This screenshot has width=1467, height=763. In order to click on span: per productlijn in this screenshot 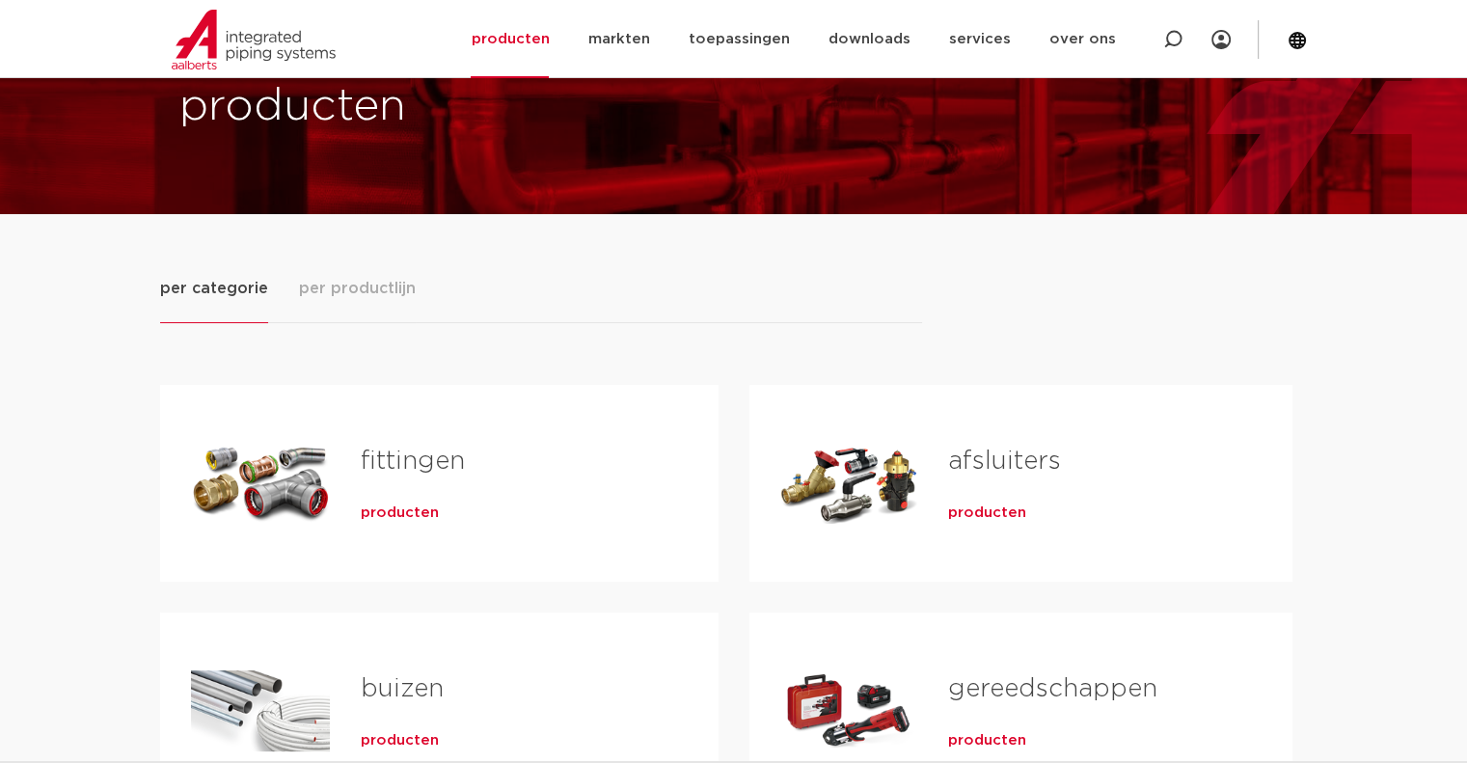, I will do `click(357, 288)`.